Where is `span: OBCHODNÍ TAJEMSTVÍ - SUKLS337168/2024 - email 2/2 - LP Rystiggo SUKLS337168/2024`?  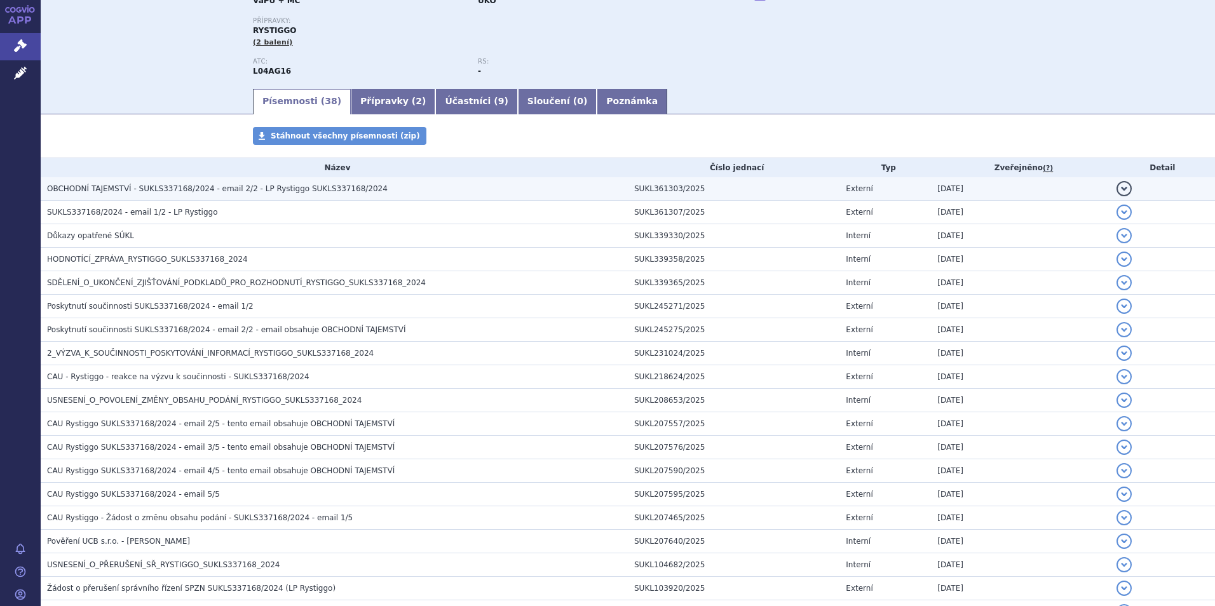 span: OBCHODNÍ TAJEMSTVÍ - SUKLS337168/2024 - email 2/2 - LP Rystiggo SUKLS337168/2024 is located at coordinates (217, 189).